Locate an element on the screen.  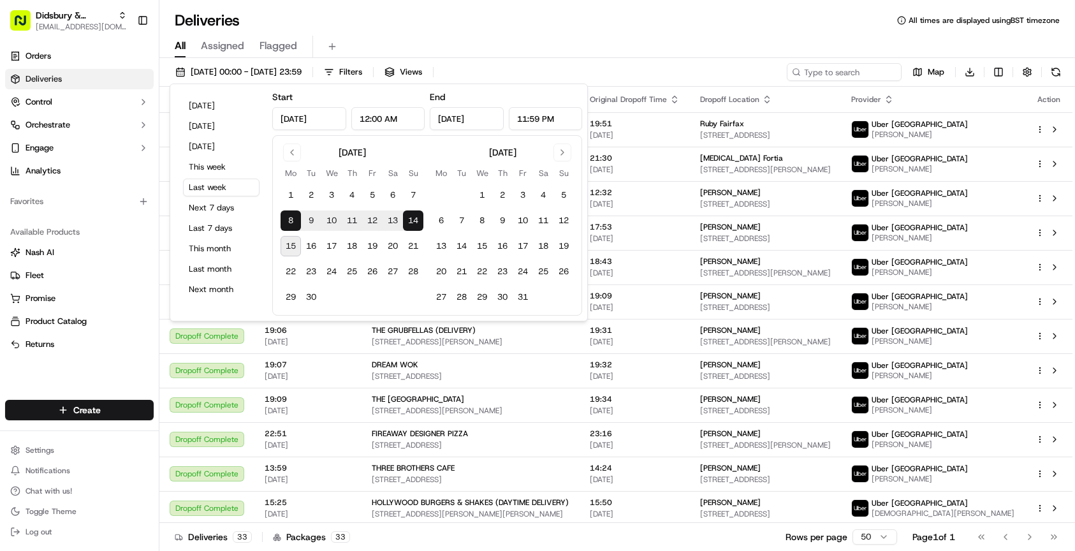
button: 17 is located at coordinates (332, 246).